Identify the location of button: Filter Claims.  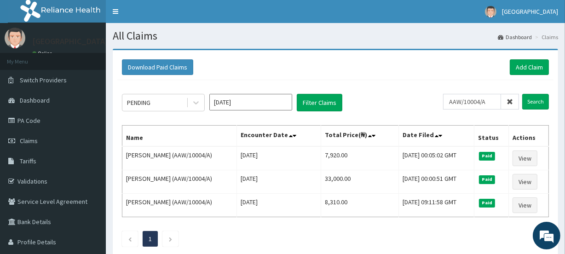
(319, 103).